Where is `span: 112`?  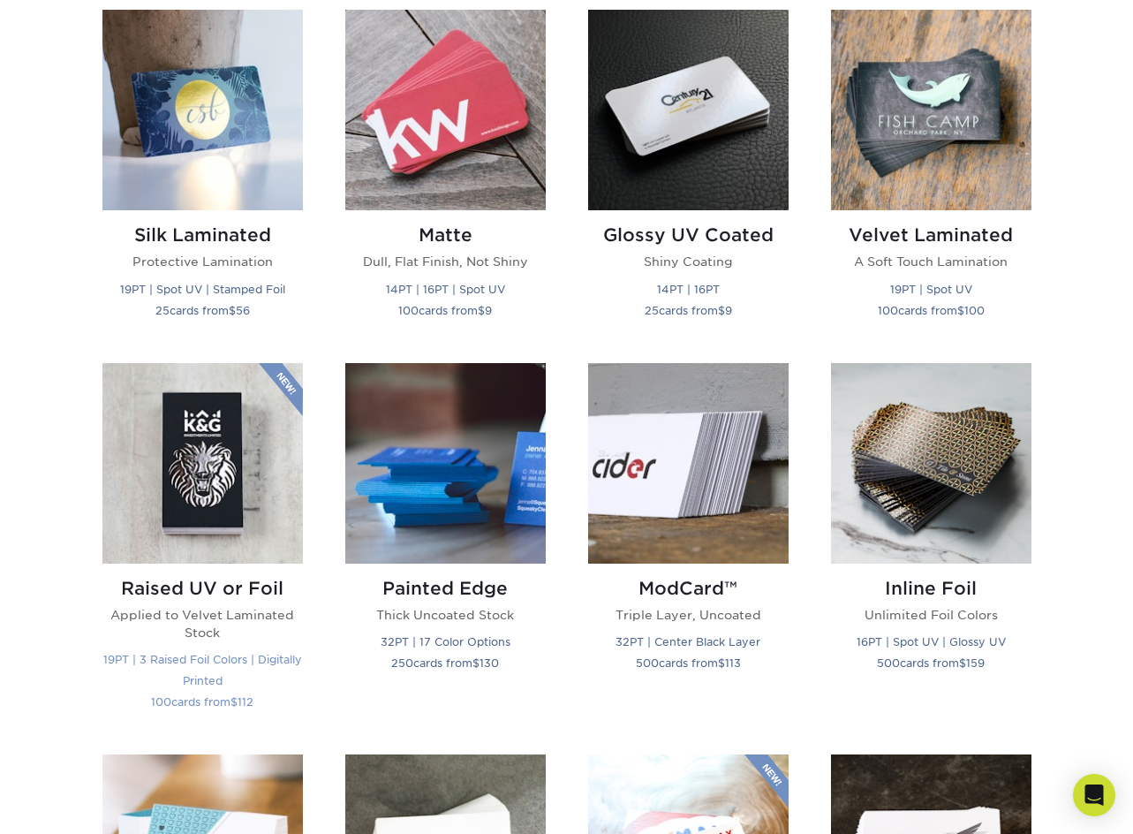 span: 112 is located at coordinates (245, 701).